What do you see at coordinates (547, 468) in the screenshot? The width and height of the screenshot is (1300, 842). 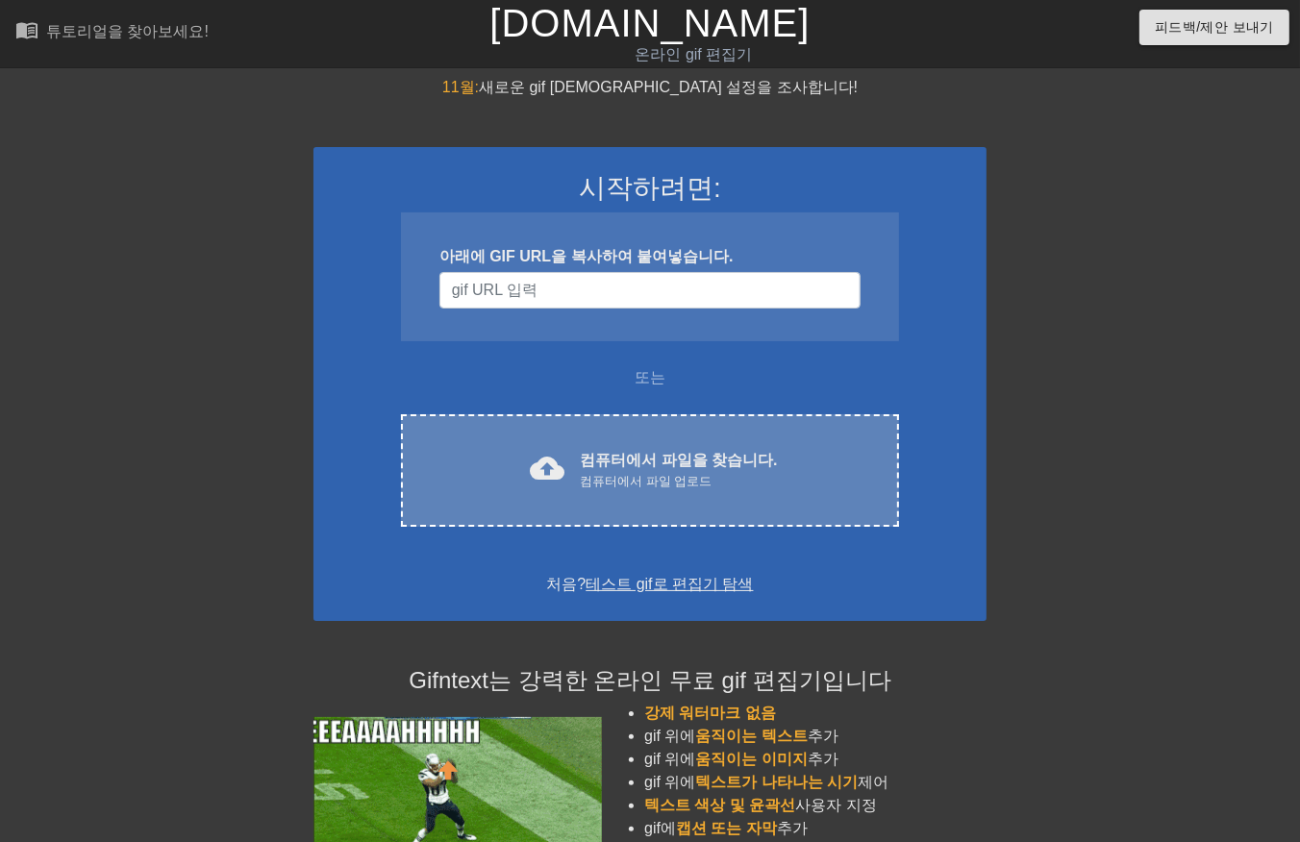 I see `span: cloud_upload` at bounding box center [547, 468].